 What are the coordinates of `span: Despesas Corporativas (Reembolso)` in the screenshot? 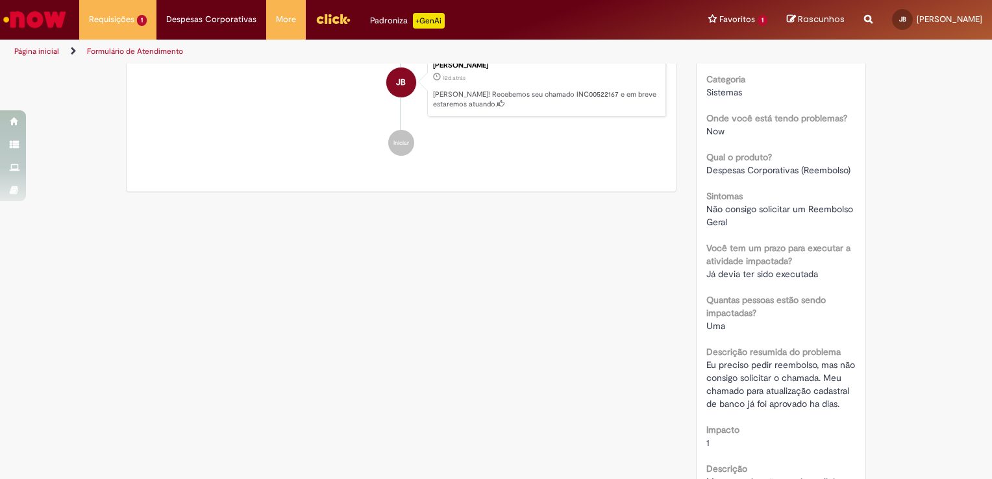 It's located at (778, 170).